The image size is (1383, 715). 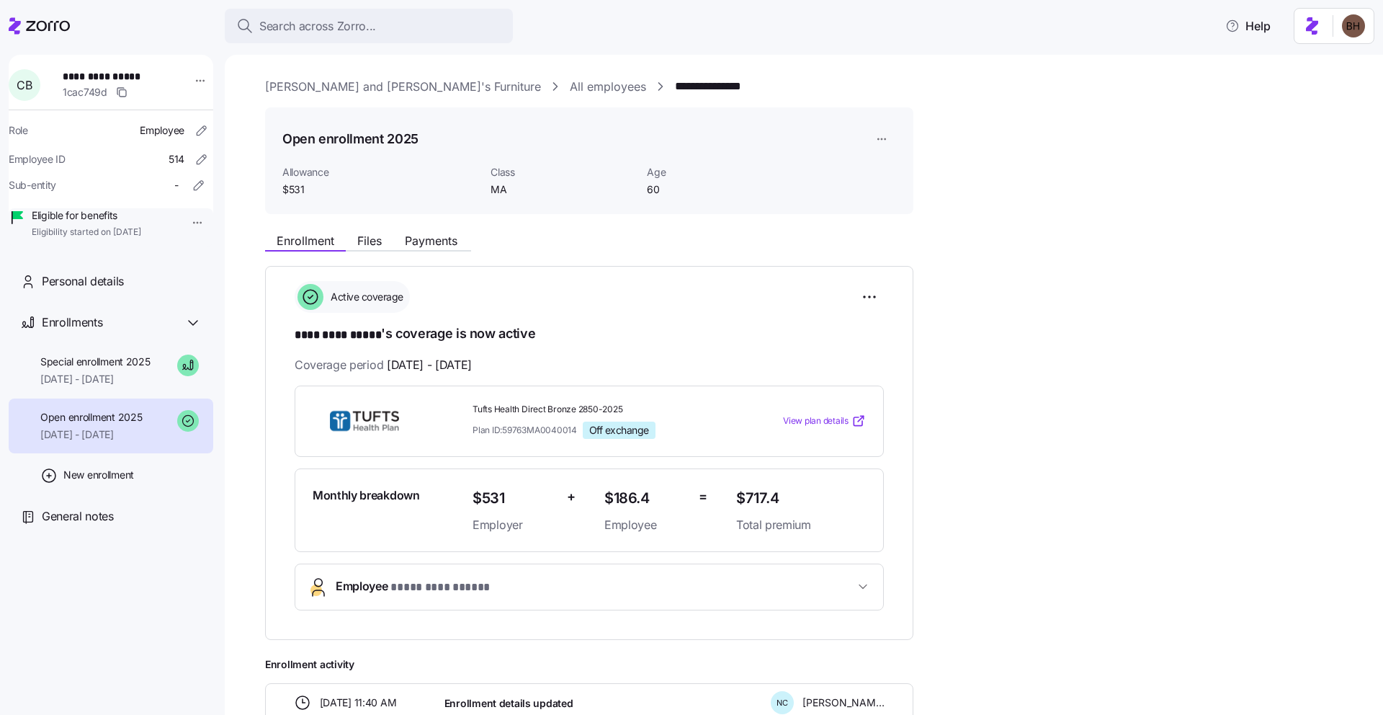 I want to click on span: Sub-entity, so click(x=32, y=185).